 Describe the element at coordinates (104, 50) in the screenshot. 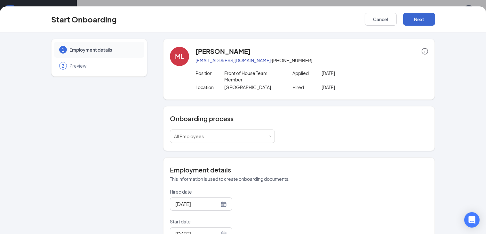

I see `span: Employment details` at that location.